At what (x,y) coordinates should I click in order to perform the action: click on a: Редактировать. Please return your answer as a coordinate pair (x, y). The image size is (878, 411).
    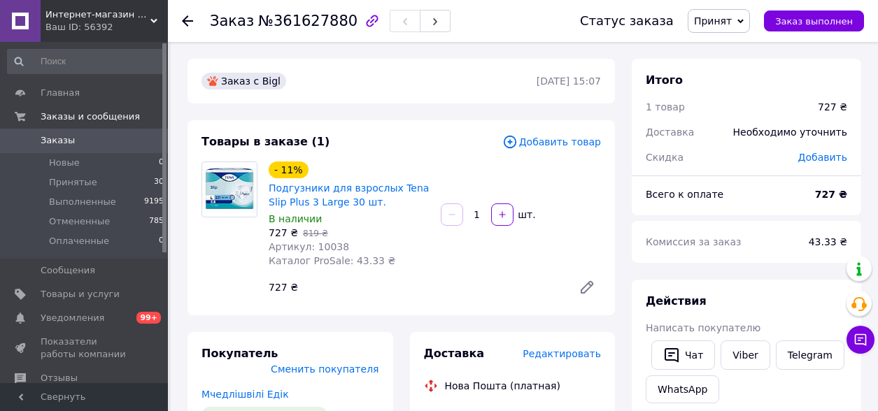
    Looking at the image, I should click on (587, 287).